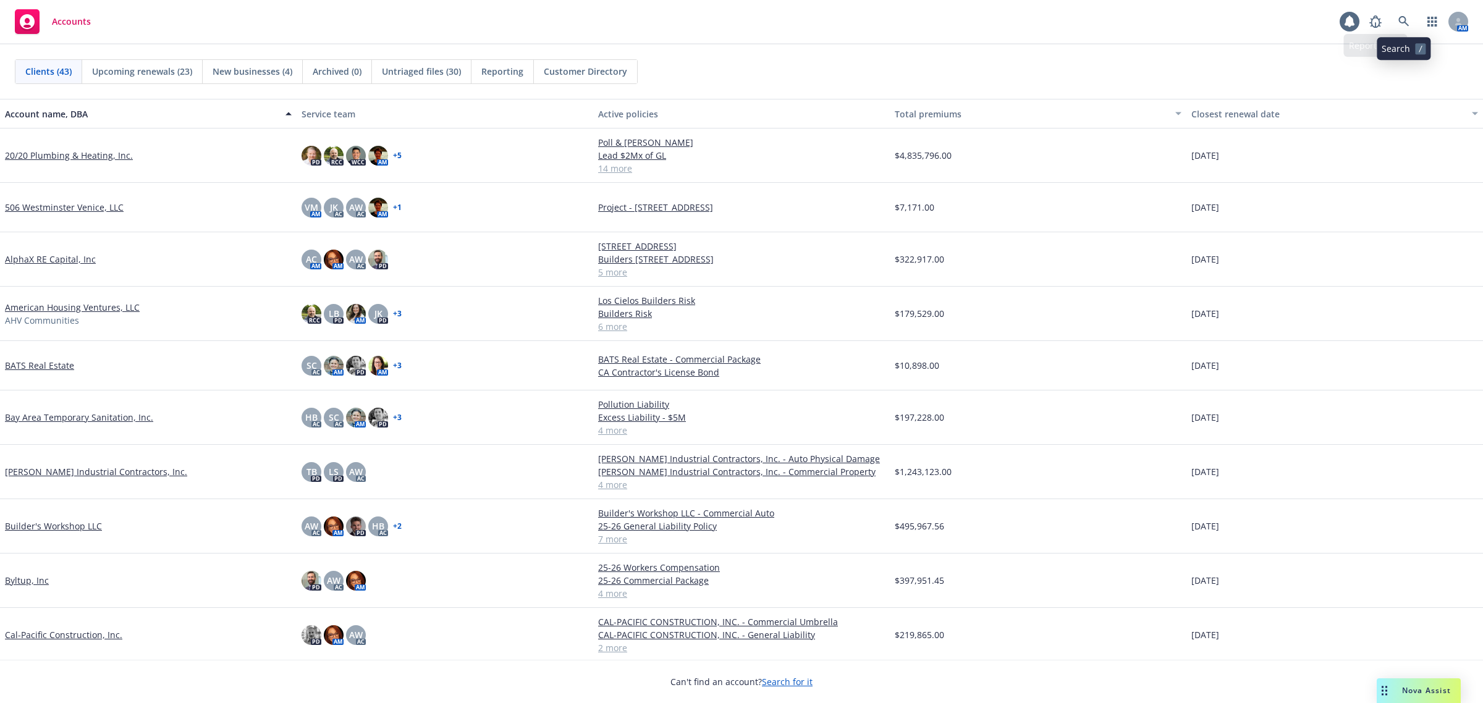 Image resolution: width=1483 pixels, height=703 pixels. What do you see at coordinates (741, 155) in the screenshot?
I see `a: Lead $2Mx of GL` at bounding box center [741, 155].